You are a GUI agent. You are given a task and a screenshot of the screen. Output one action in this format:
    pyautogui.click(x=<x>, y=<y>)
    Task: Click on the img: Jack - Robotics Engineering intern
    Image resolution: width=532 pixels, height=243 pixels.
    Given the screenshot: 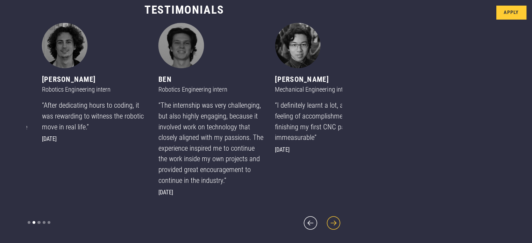 What is the action you would take?
    pyautogui.click(x=65, y=46)
    